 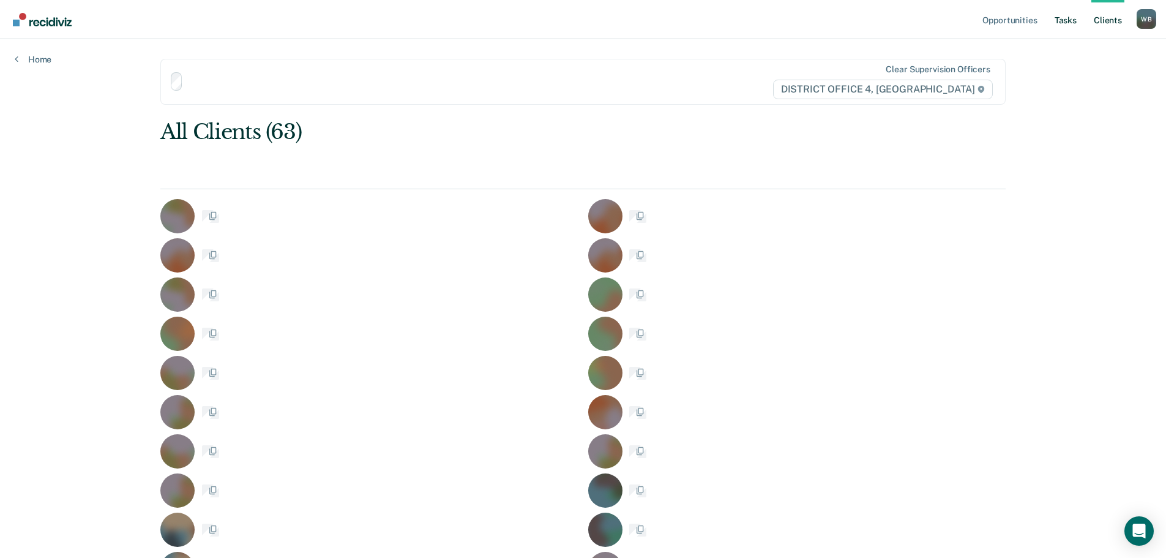 I want to click on img: Recidiviz, so click(x=42, y=20).